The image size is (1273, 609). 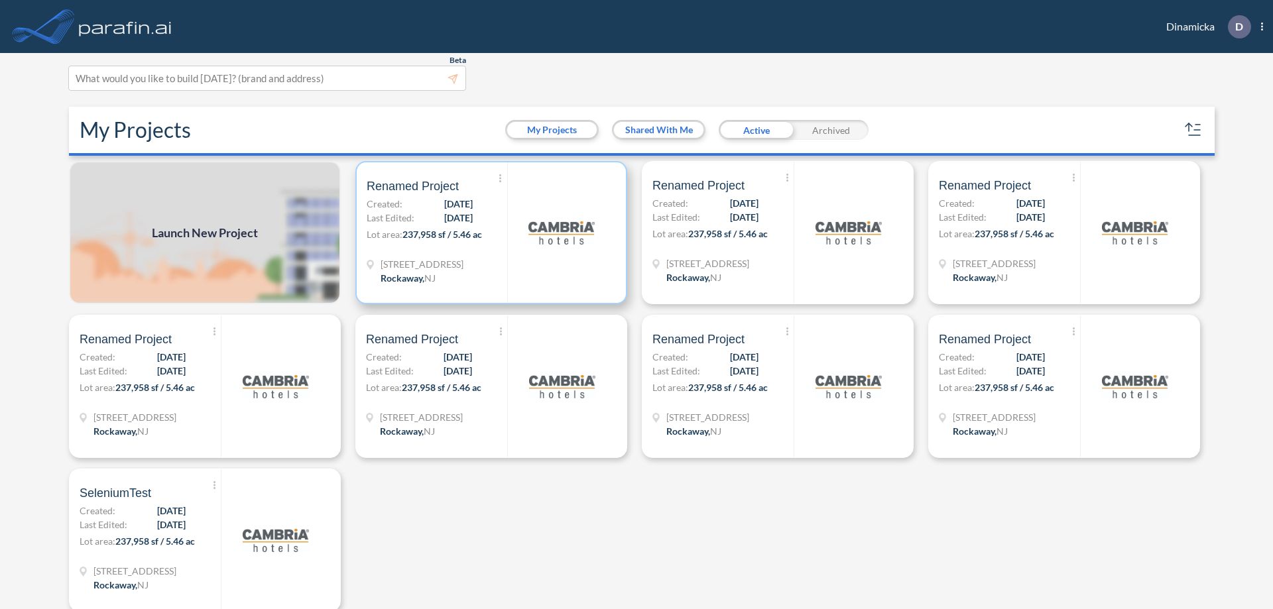 I want to click on p: D, so click(x=1239, y=27).